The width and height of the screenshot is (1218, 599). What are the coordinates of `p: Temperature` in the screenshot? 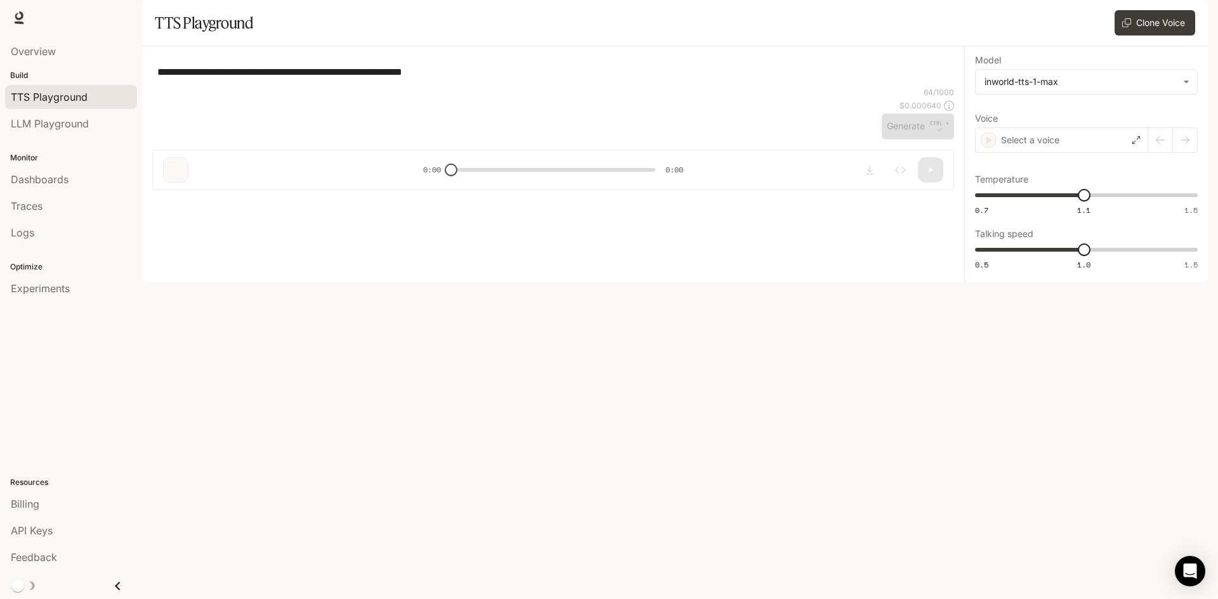 It's located at (1002, 180).